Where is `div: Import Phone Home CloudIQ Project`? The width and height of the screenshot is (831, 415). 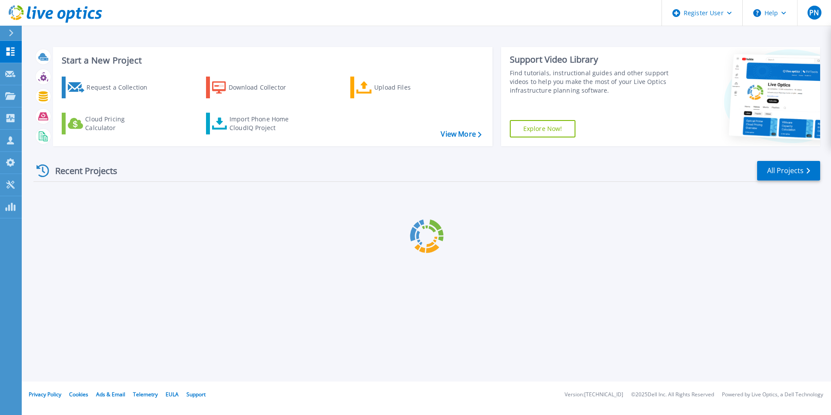 div: Import Phone Home CloudIQ Project is located at coordinates (263, 123).